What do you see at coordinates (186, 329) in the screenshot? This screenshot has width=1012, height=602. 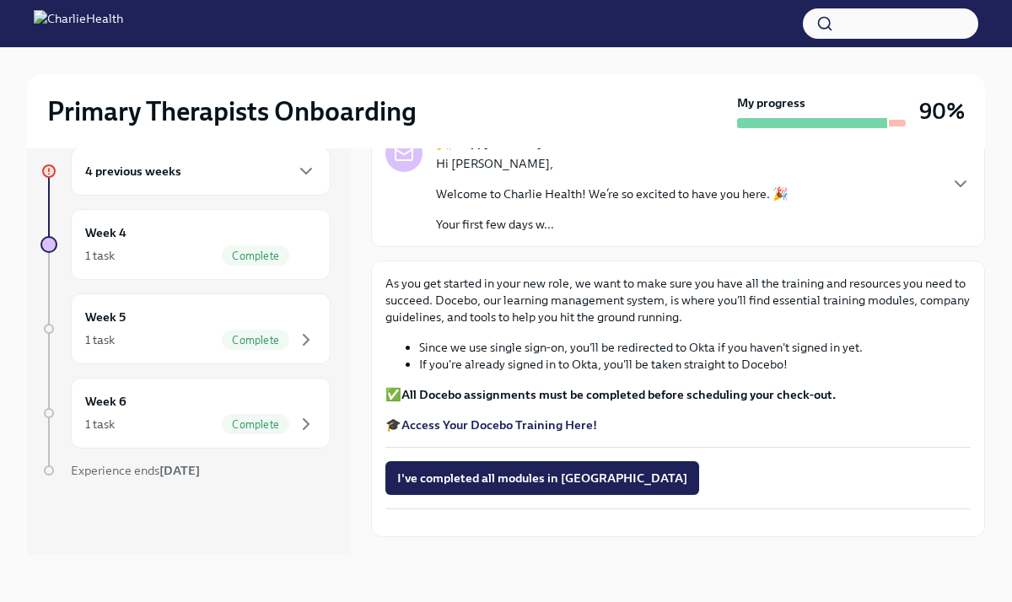 I see `a: Week 51 taskComplete` at bounding box center [186, 329].